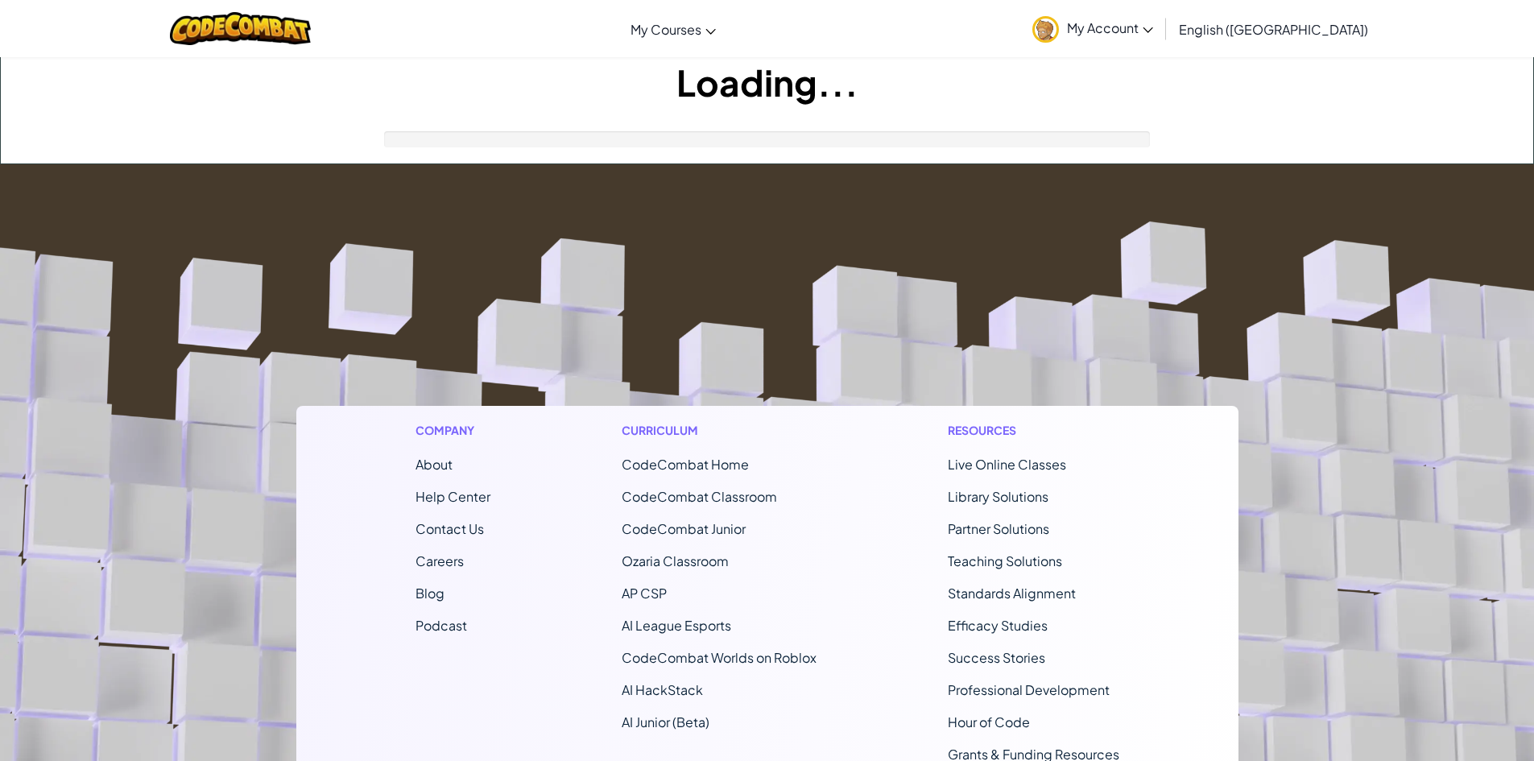 This screenshot has width=1534, height=761. I want to click on img: avatar, so click(1045, 29).